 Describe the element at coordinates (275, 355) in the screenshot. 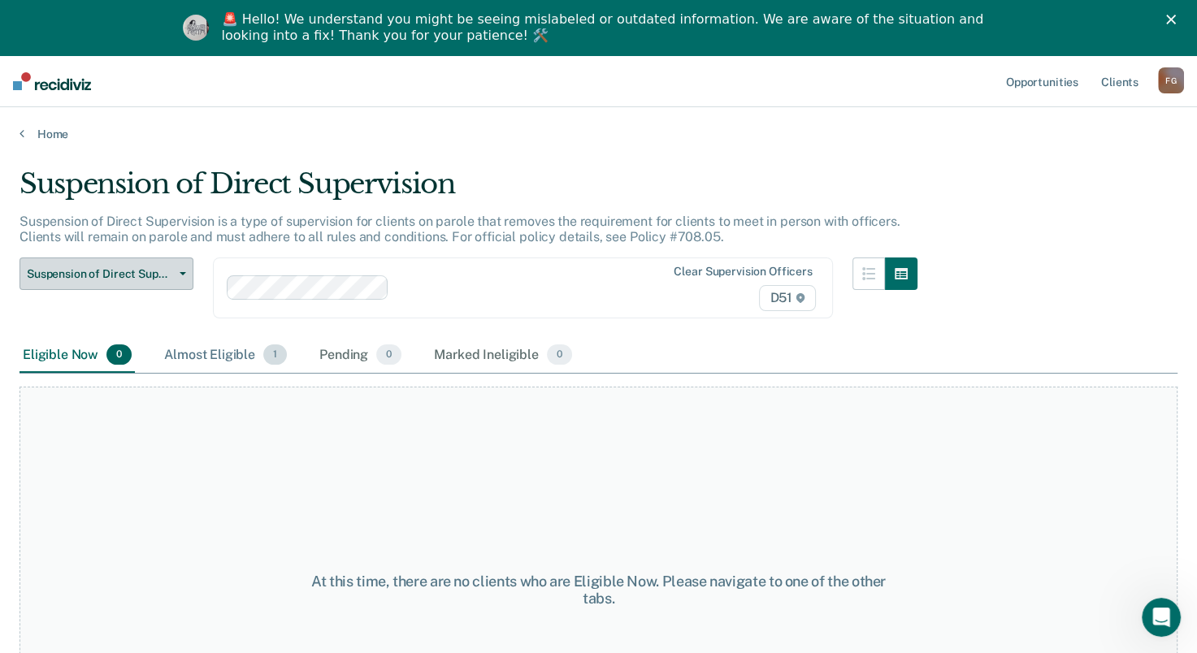

I see `span: 1` at that location.